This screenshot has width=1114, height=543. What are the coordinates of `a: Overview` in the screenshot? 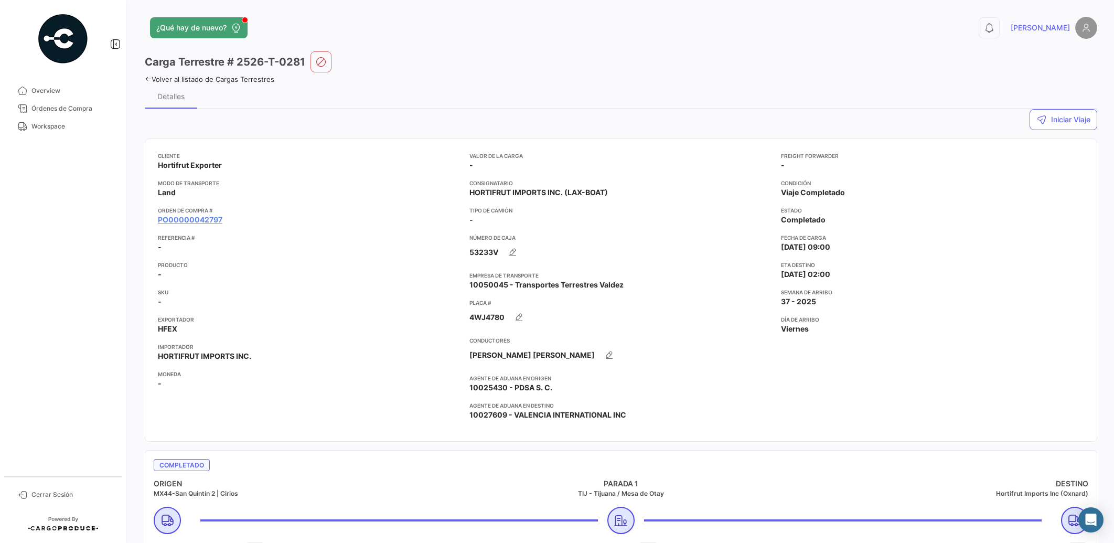 It's located at (63, 91).